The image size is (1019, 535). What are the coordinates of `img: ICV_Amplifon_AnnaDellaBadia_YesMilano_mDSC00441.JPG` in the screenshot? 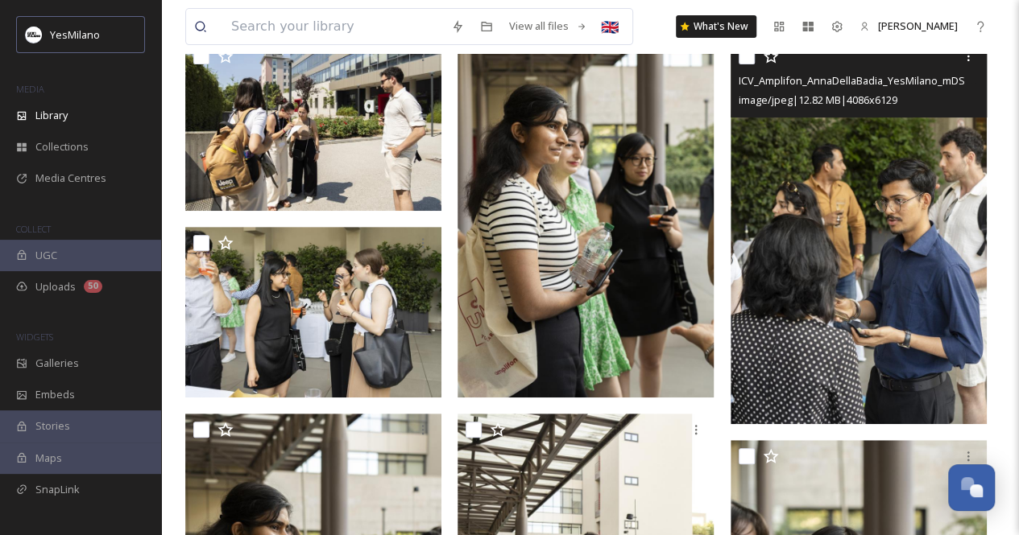 It's located at (585, 205).